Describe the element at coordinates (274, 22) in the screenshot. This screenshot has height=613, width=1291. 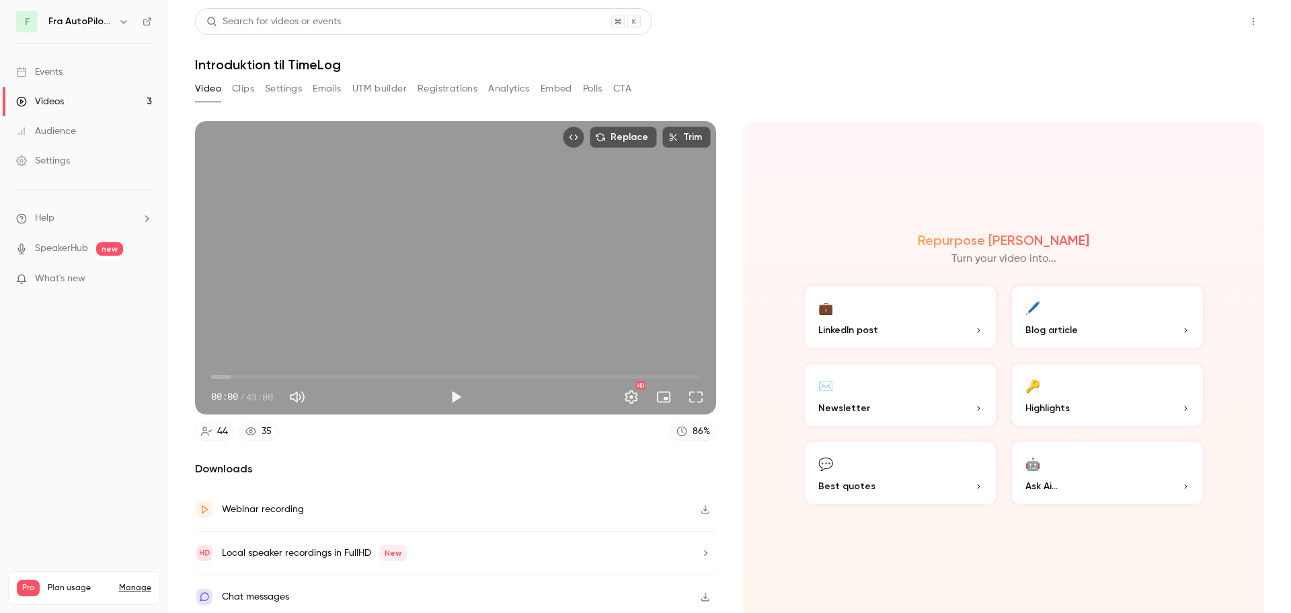
I see `div: Search for videos or events` at that location.